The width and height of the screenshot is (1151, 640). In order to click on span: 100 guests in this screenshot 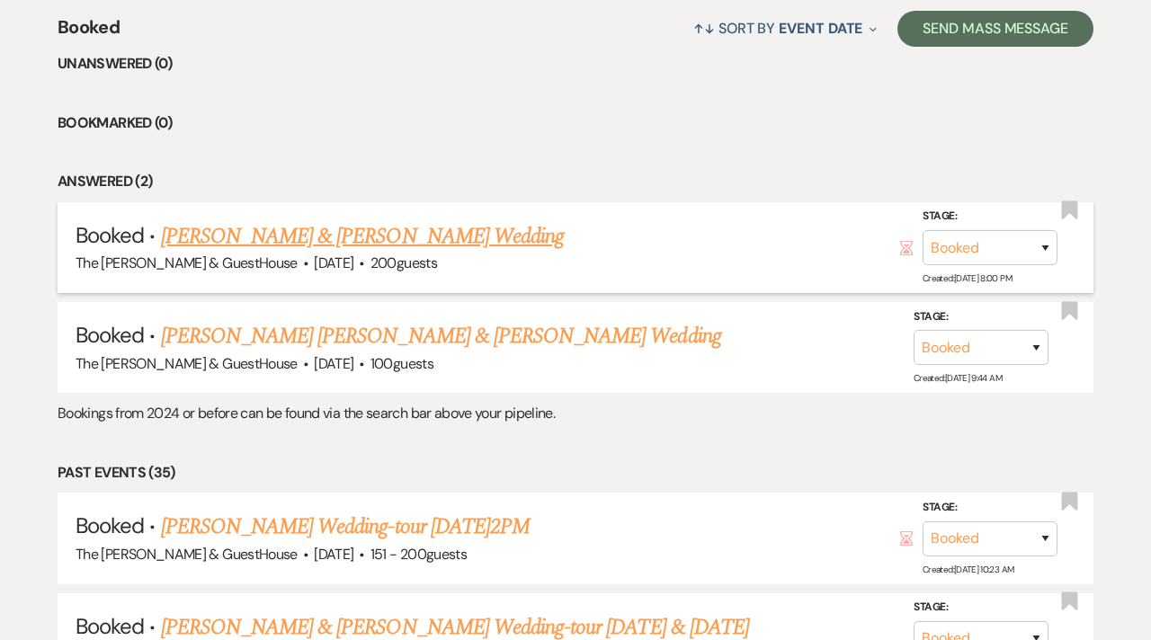, I will do `click(402, 363)`.